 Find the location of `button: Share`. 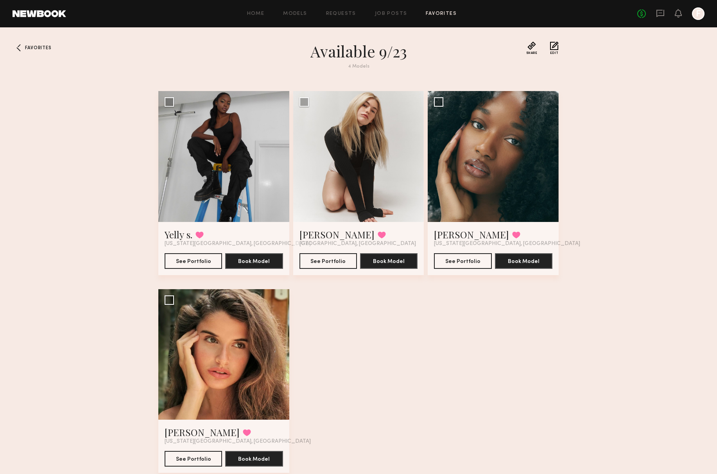

button: Share is located at coordinates (531, 48).